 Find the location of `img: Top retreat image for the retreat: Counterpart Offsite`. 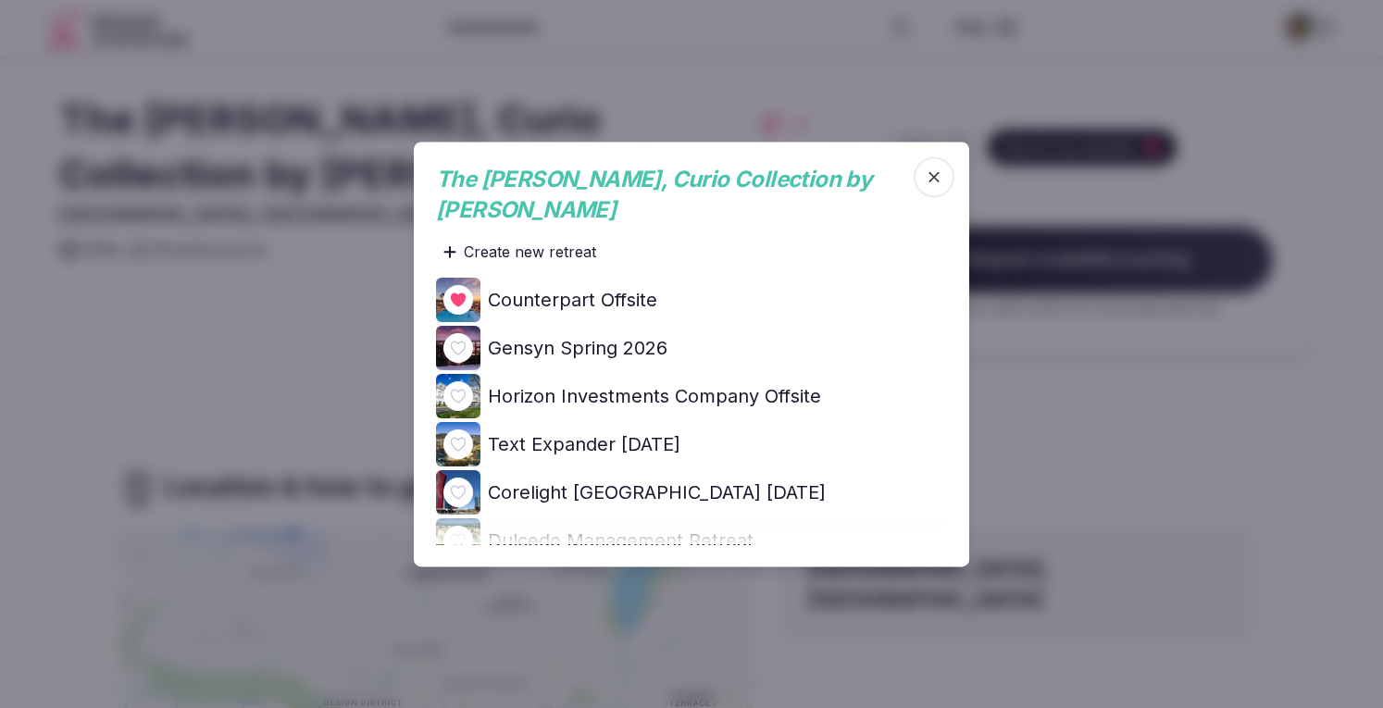

img: Top retreat image for the retreat: Counterpart Offsite is located at coordinates (458, 300).